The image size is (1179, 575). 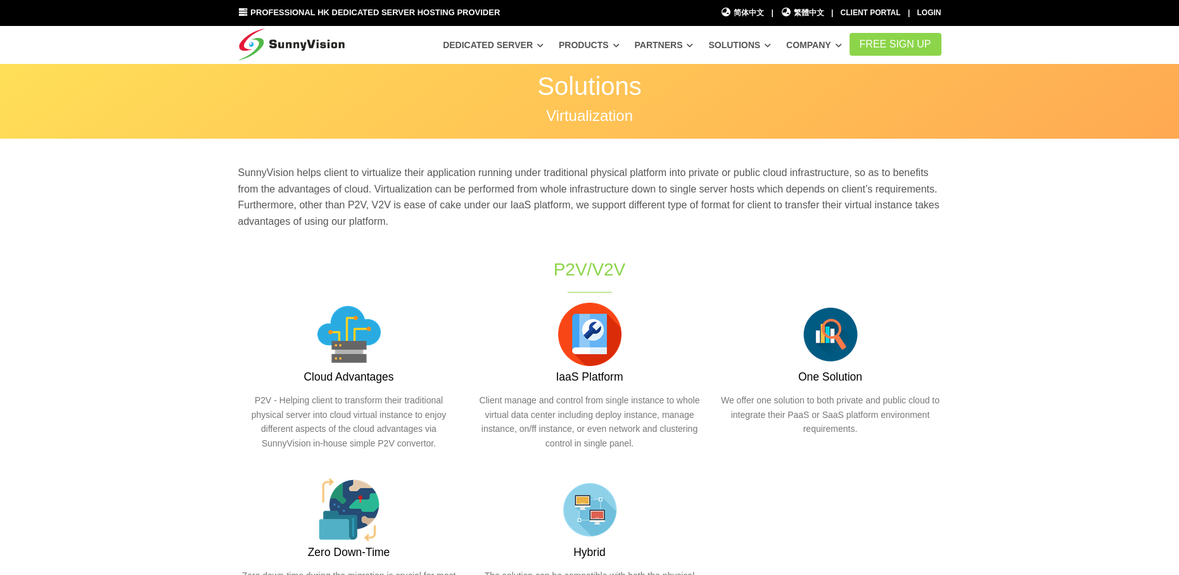 I want to click on h3: Cloud Advantages, so click(x=349, y=377).